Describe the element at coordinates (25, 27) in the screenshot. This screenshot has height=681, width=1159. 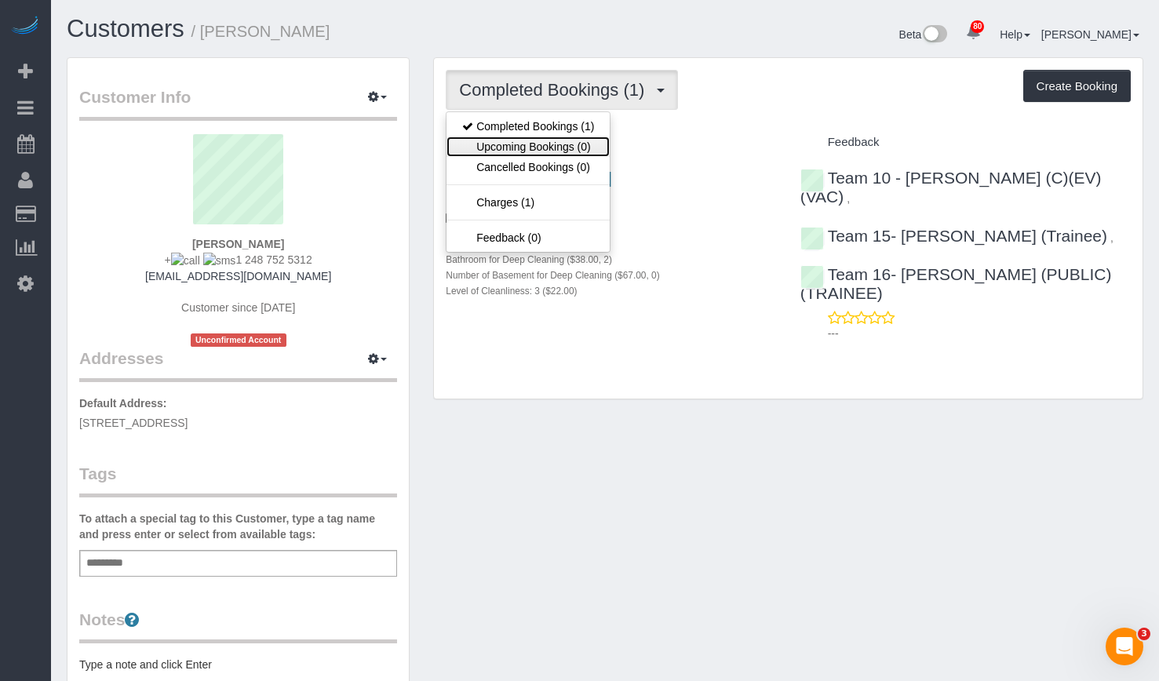
I see `img: Automaid Logo` at that location.